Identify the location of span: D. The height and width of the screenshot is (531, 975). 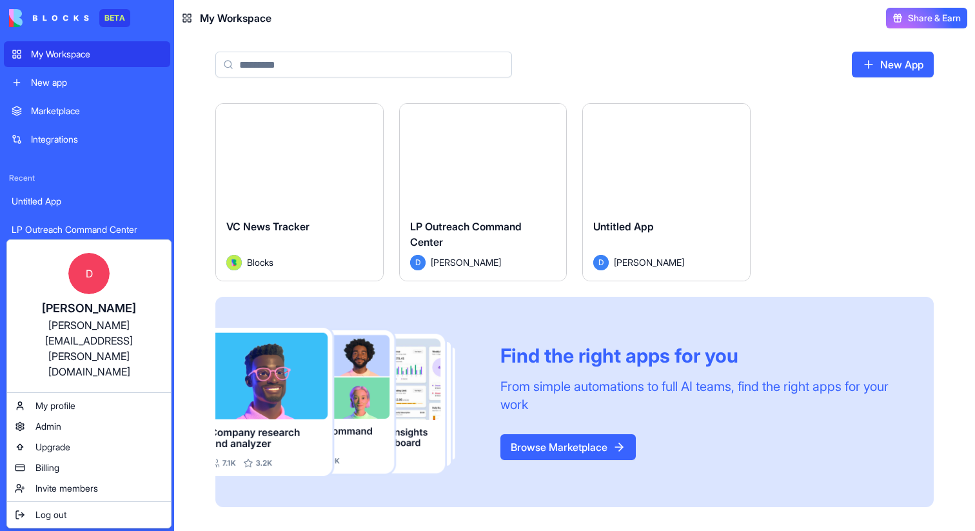
(89, 274).